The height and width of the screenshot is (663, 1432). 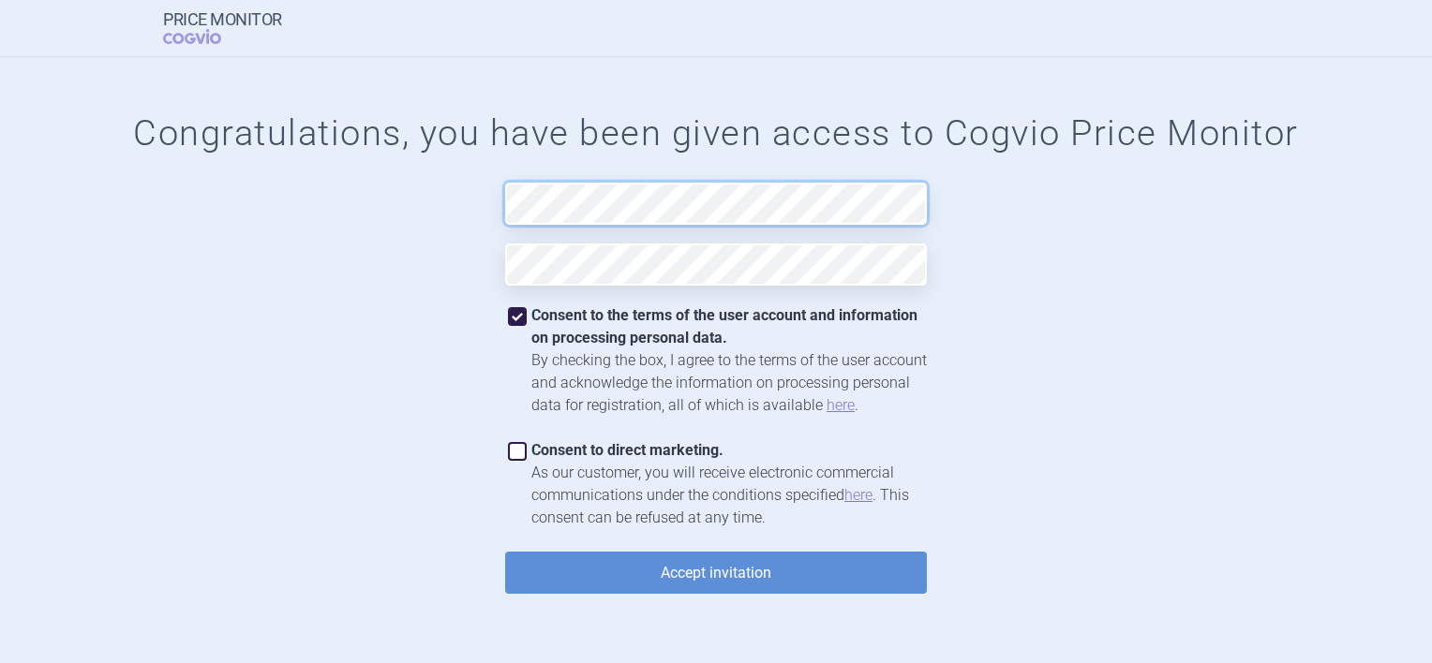 I want to click on span: COGVIO, so click(x=205, y=37).